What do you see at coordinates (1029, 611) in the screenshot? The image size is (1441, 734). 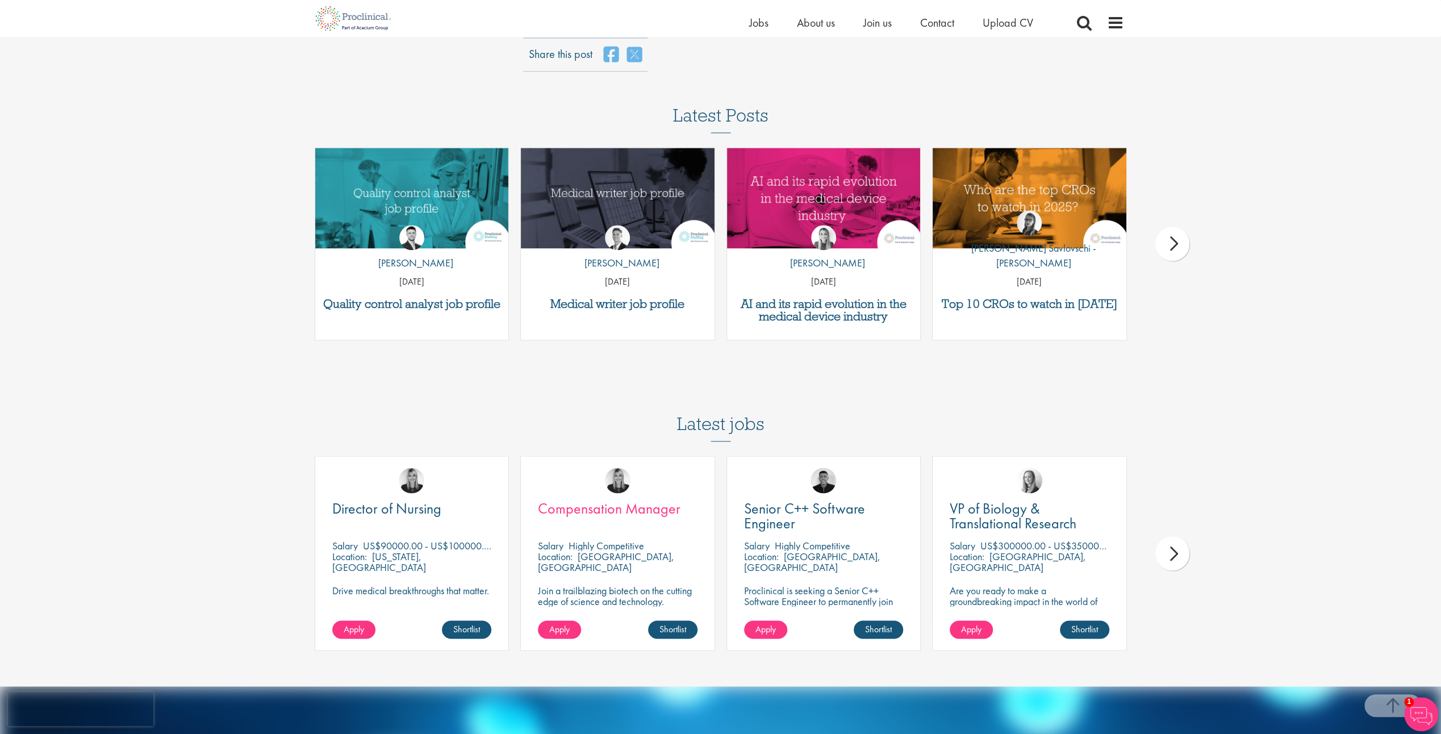 I see `p: Are you ready to make a groundbreaking impact in the world of biotechnology? Join a growing compa...` at bounding box center [1029, 611].